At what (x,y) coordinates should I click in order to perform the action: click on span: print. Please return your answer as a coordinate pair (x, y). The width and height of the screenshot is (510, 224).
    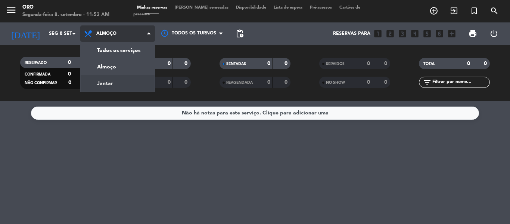
    Looking at the image, I should click on (473, 34).